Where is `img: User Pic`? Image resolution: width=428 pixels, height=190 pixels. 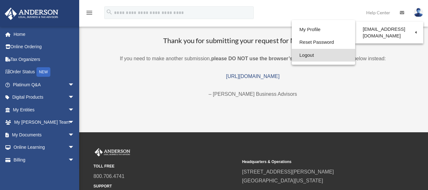 img: User Pic is located at coordinates (419, 12).